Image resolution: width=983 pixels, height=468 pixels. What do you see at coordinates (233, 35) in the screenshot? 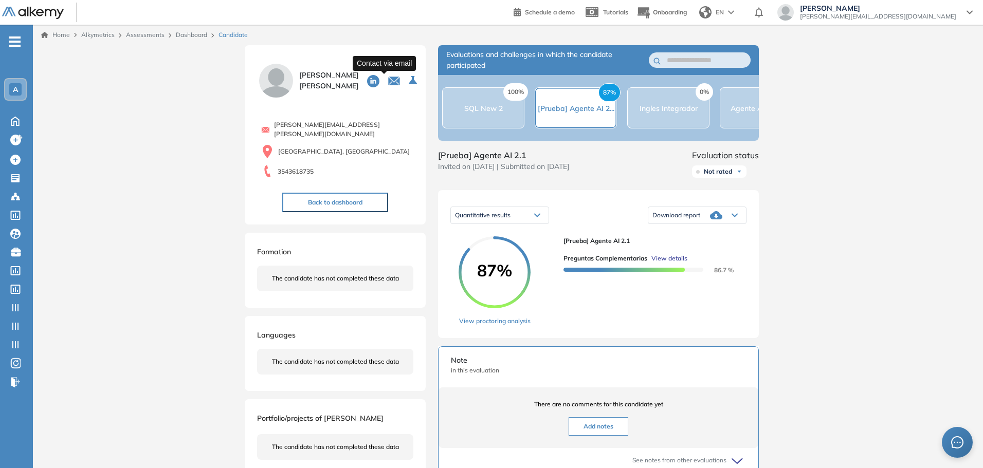
I see `span: Candidate` at bounding box center [233, 35].